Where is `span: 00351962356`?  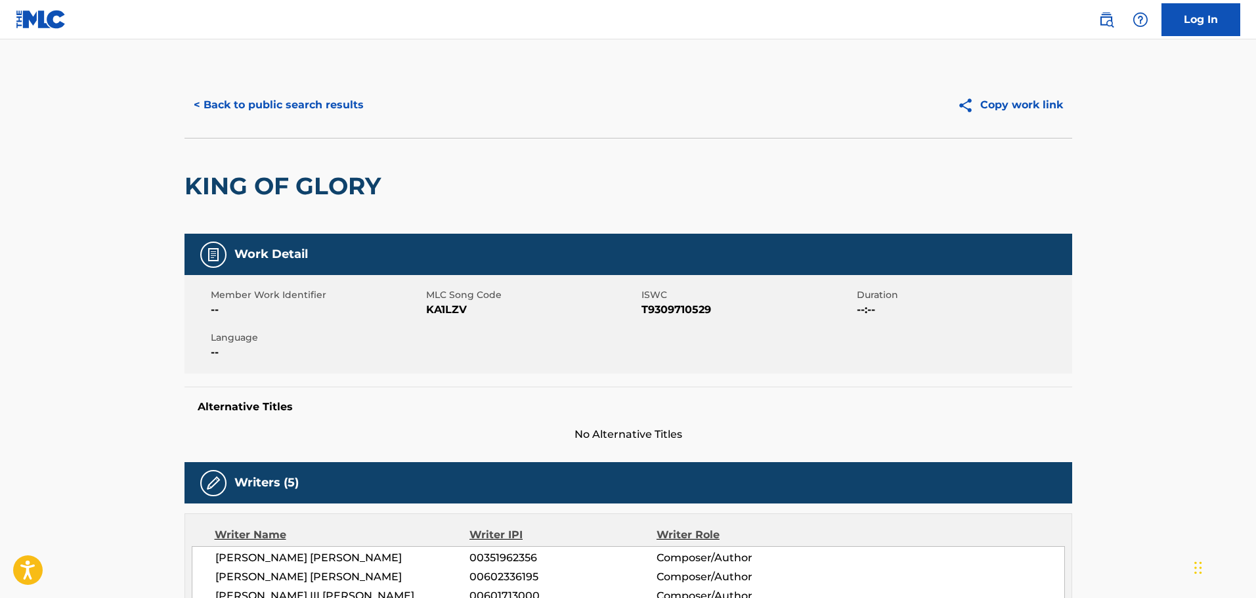 span: 00351962356 is located at coordinates (563, 558).